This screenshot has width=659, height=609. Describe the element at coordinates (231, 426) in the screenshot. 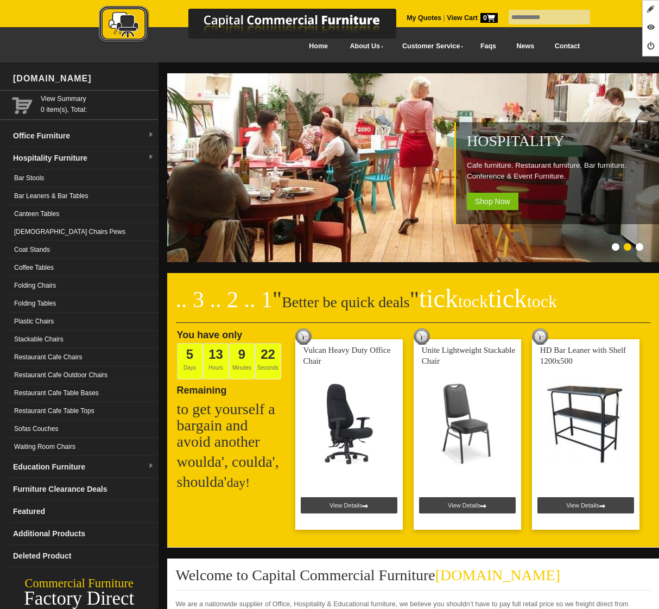

I see `h2: to get yourself a bargain and avoid another` at that location.